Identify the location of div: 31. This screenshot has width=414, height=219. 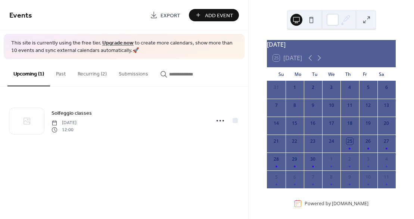
(276, 87).